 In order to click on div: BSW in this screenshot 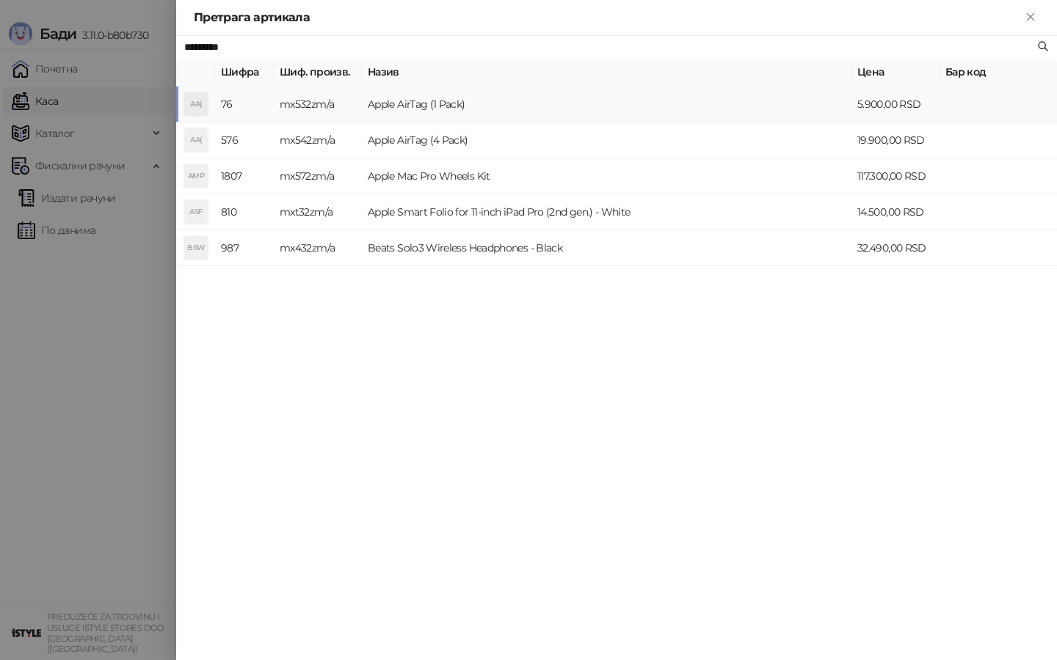, I will do `click(196, 248)`.